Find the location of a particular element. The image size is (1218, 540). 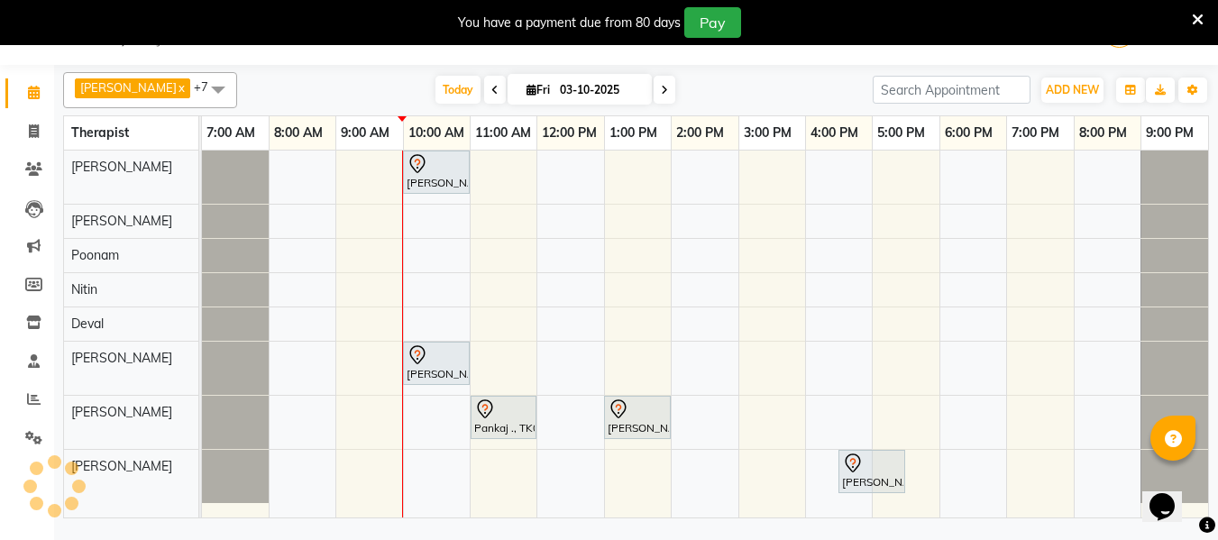

input: Search Appointment is located at coordinates (951, 89).